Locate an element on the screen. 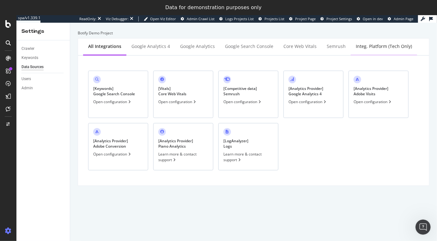  div: [ Keywords ] Google Search Console is located at coordinates (114, 91).